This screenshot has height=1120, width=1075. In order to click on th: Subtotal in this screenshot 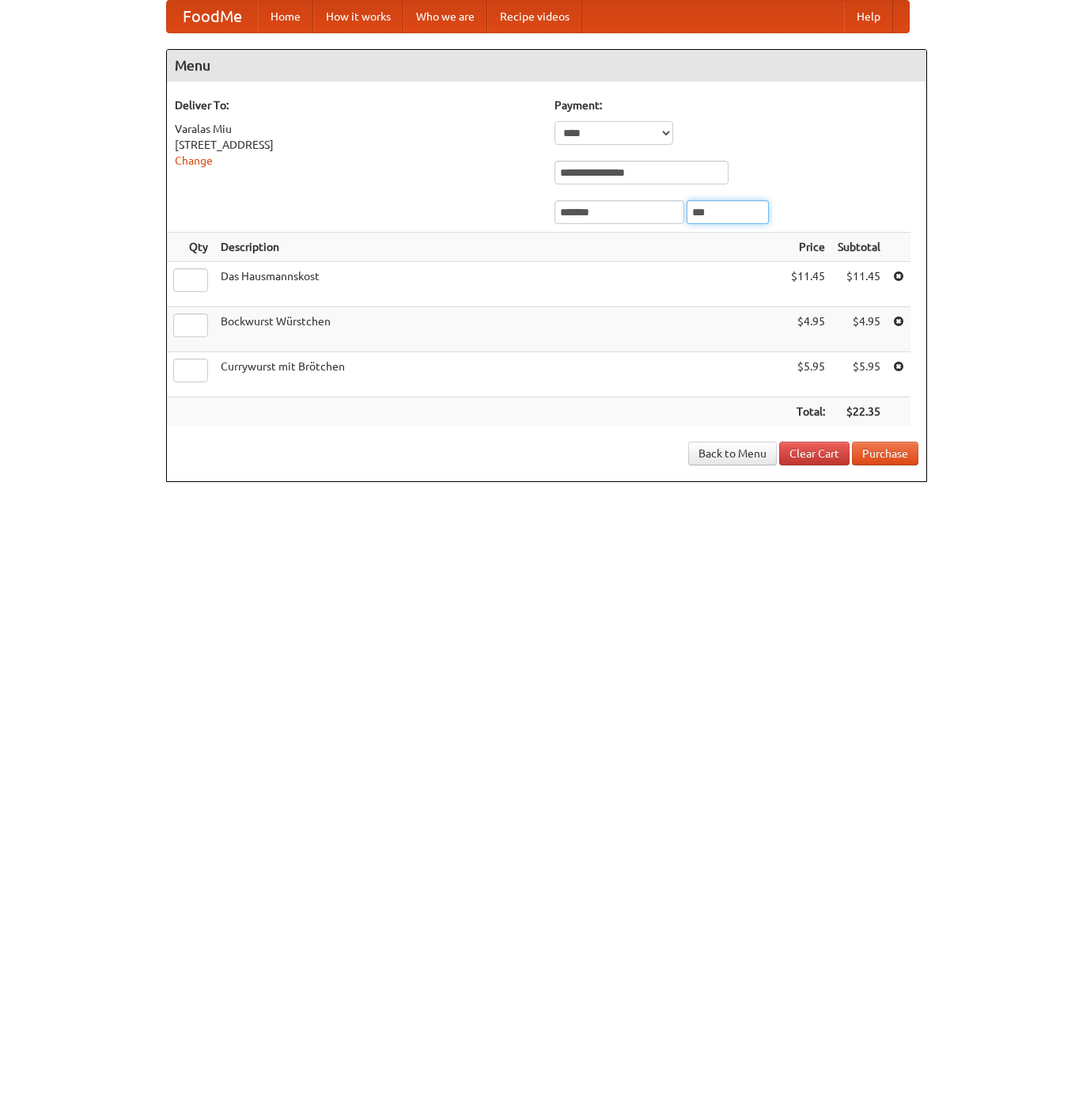, I will do `click(860, 247)`.